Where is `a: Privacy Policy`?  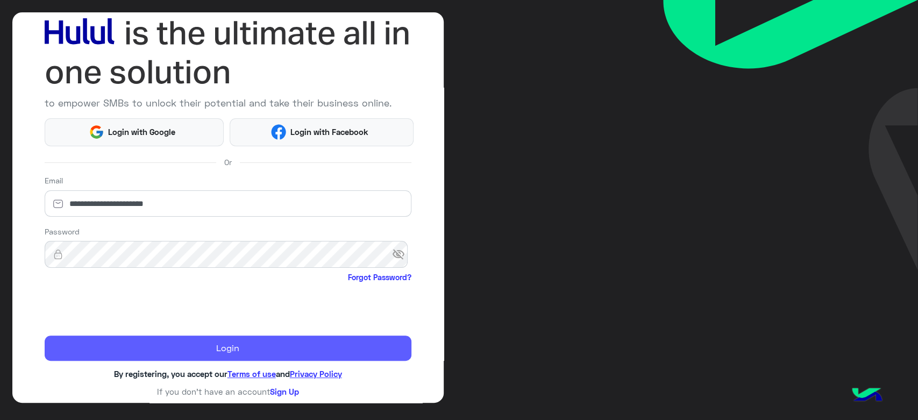 a: Privacy Policy is located at coordinates (316, 374).